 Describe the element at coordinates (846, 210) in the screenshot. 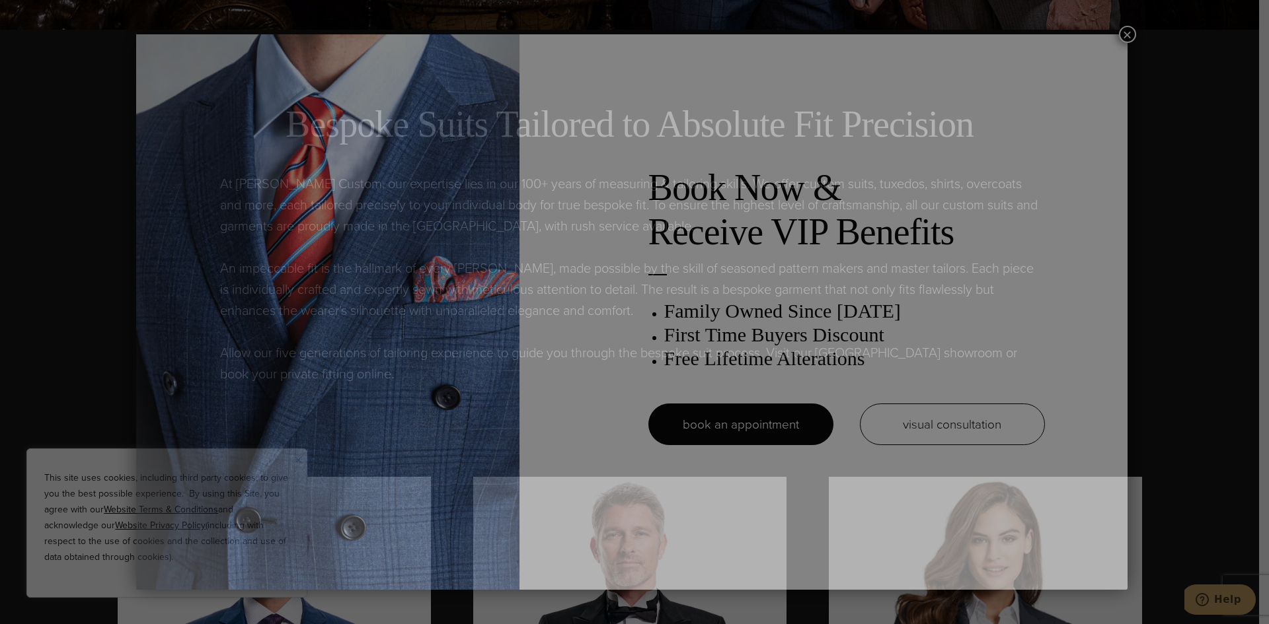

I see `h2: Book Now & Receive VIP Benefits` at that location.